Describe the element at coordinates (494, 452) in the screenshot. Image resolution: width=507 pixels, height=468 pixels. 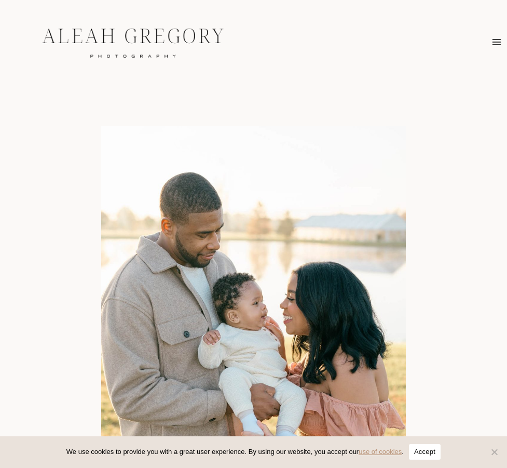
I see `span: No` at that location.